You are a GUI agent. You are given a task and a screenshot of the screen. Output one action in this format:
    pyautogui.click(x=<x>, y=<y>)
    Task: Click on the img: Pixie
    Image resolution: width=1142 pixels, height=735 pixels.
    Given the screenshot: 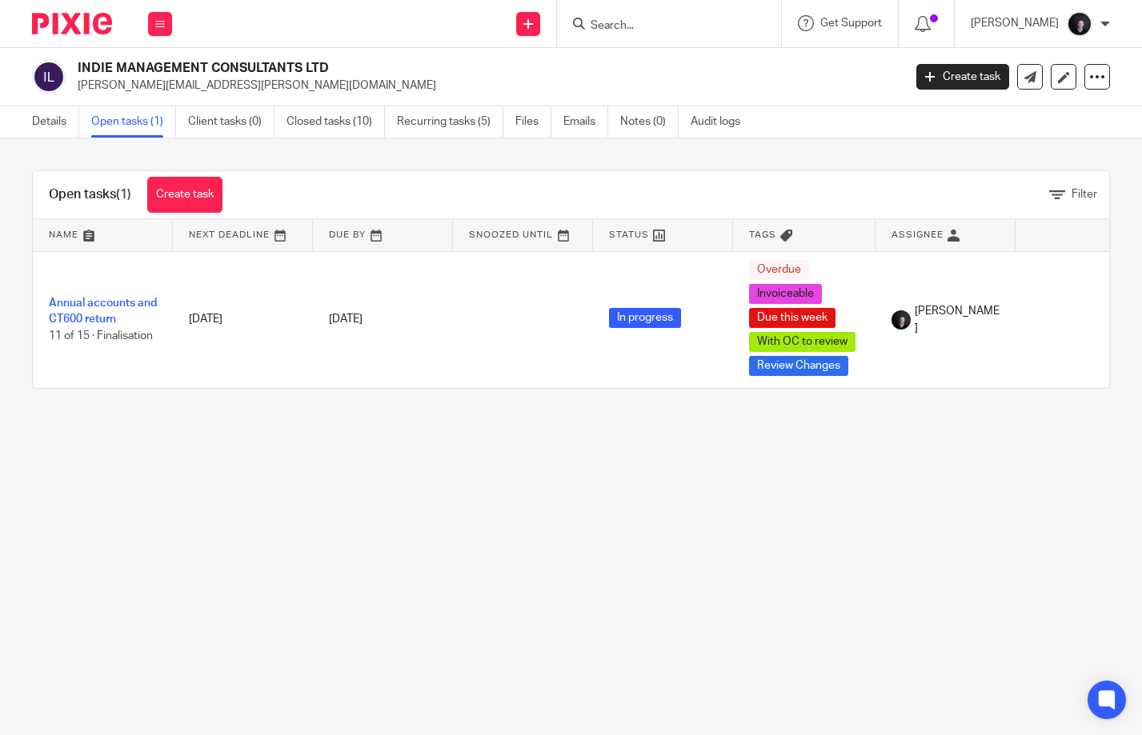 What is the action you would take?
    pyautogui.click(x=72, y=23)
    